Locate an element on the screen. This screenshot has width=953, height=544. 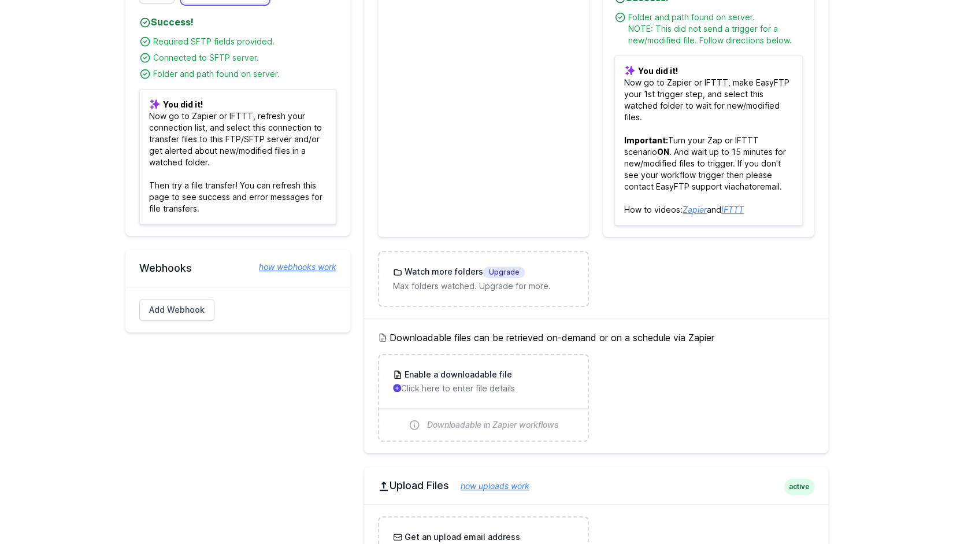
div: Folder and path found on server. is located at coordinates (244, 74).